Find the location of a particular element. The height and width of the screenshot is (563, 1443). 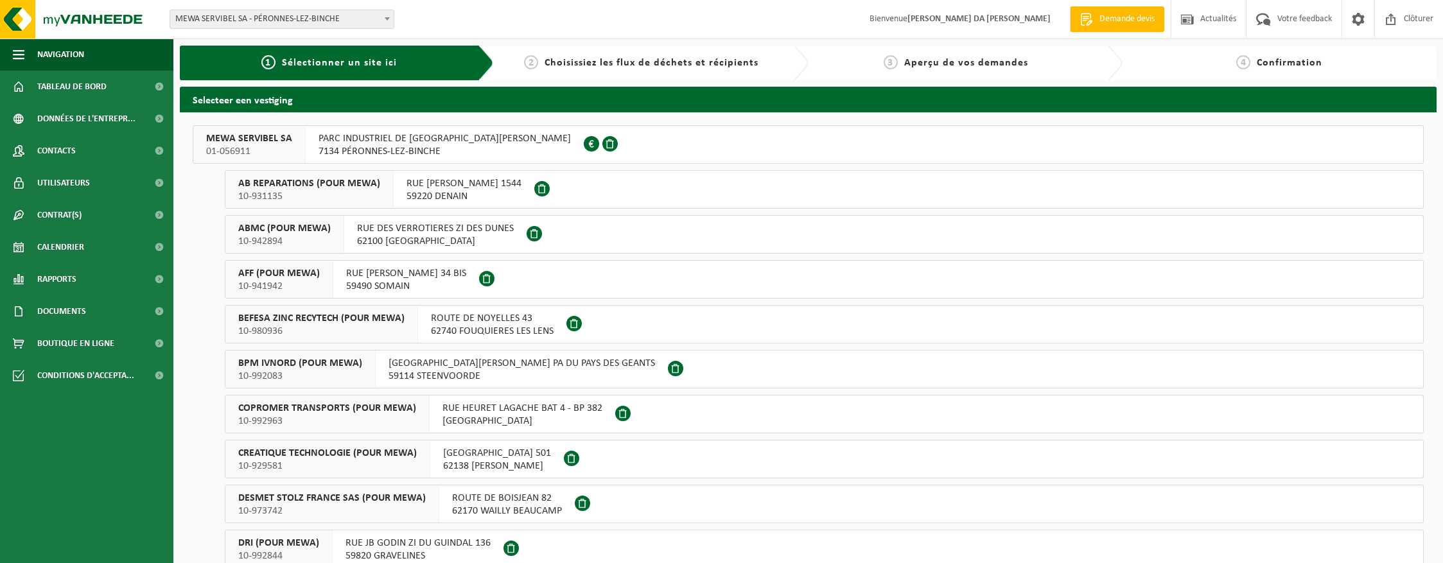

span: 10-941942 is located at coordinates (279, 286).